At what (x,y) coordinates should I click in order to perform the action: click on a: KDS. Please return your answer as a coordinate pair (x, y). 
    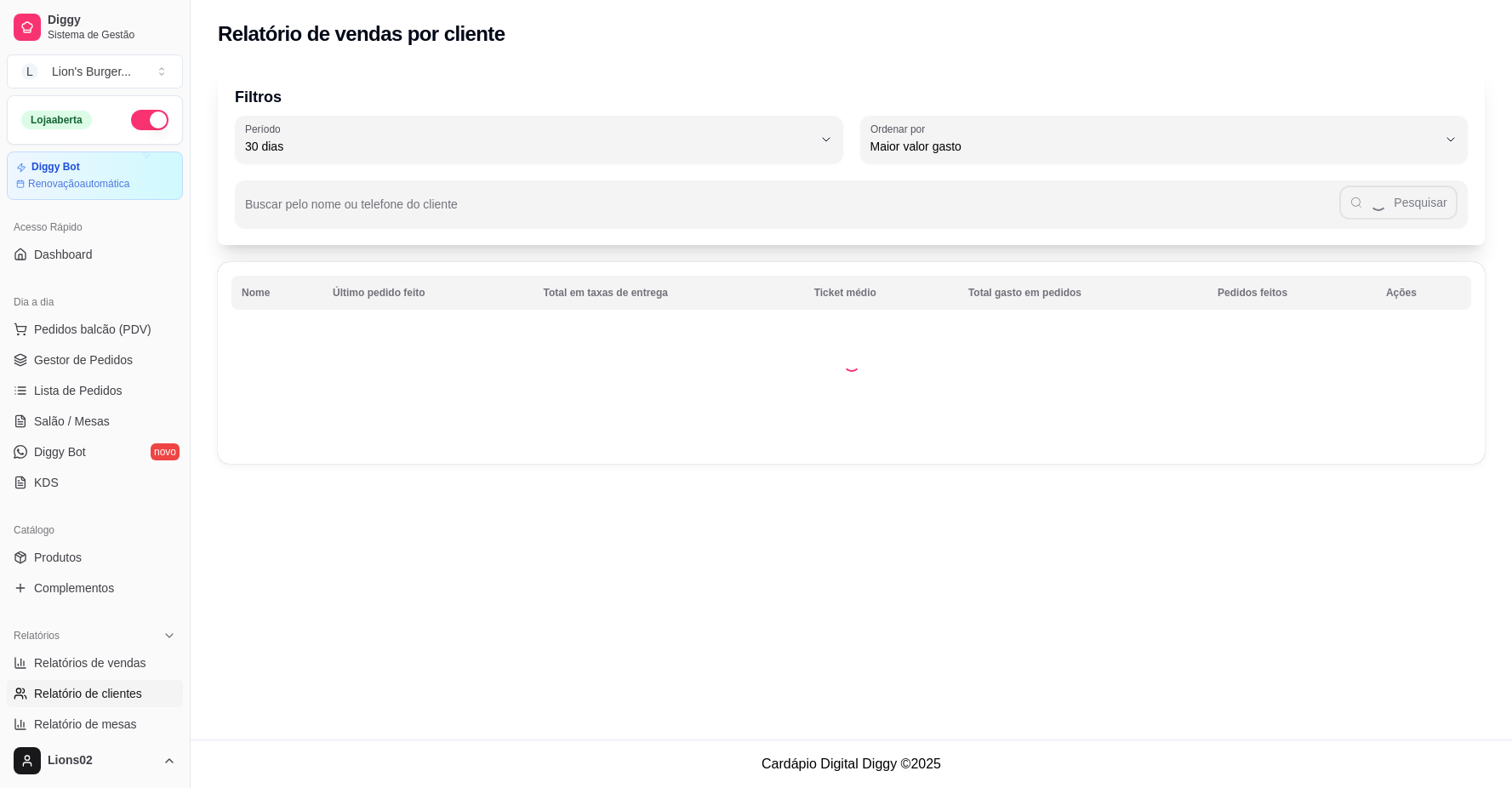
    Looking at the image, I should click on (94, 483).